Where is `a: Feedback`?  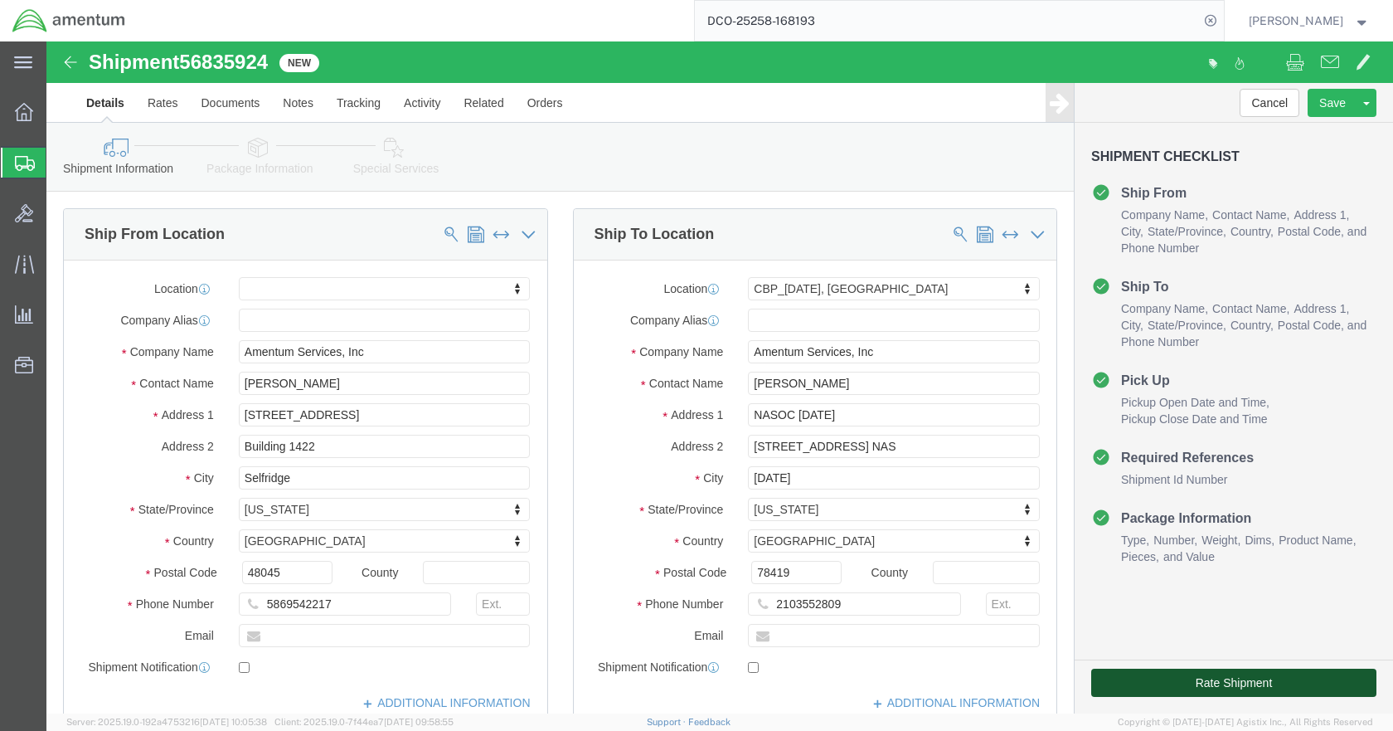 a: Feedback is located at coordinates (709, 721).